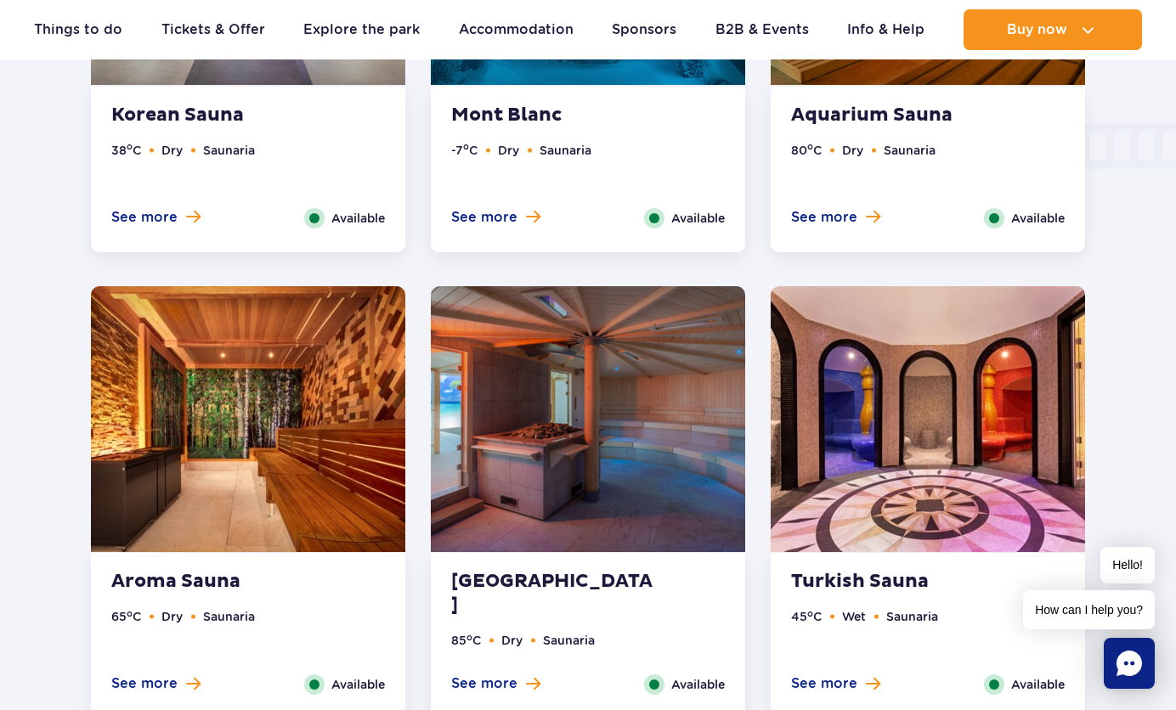  Describe the element at coordinates (1129, 664) in the screenshot. I see `div: Chat` at that location.